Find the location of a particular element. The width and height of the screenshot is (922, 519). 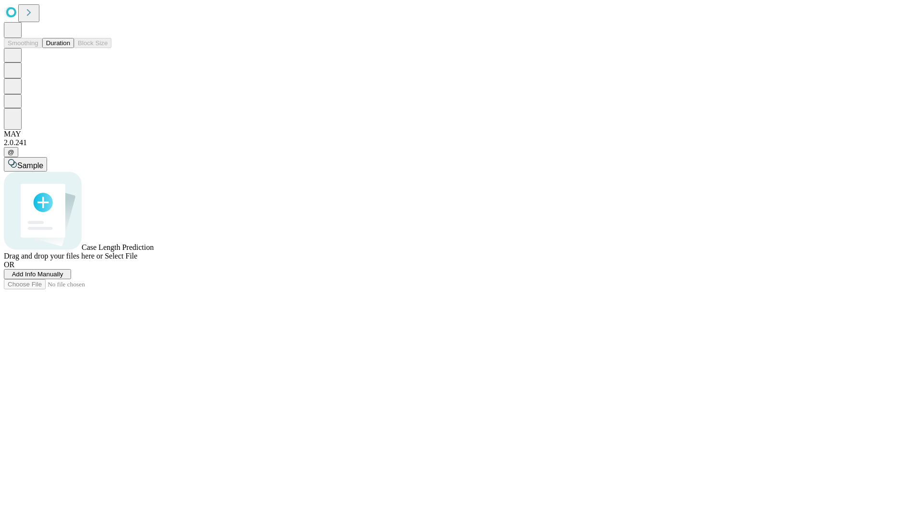

button: Add Info Manually is located at coordinates (37, 274).